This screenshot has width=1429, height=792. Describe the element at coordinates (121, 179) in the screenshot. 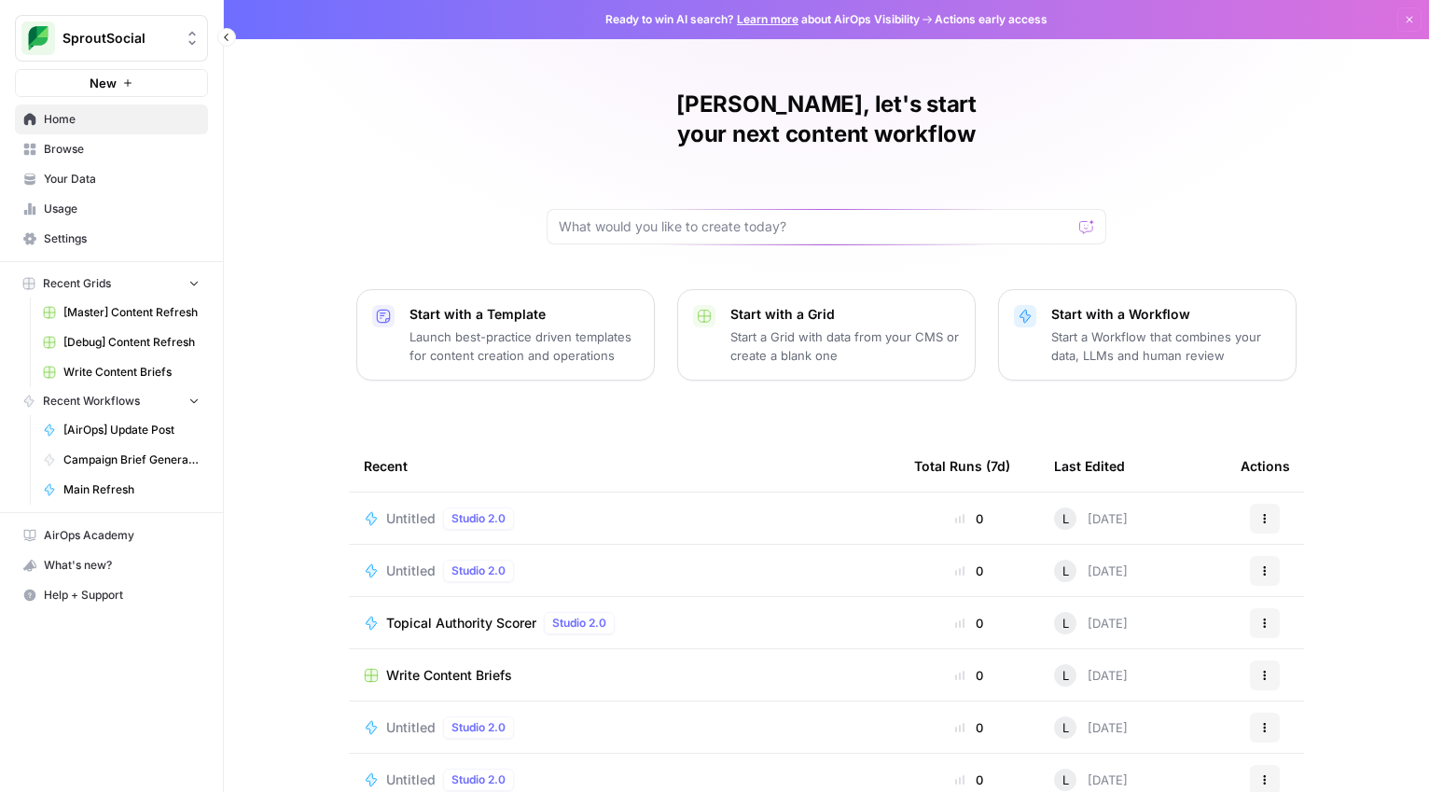

I see `span: Your Data` at that location.